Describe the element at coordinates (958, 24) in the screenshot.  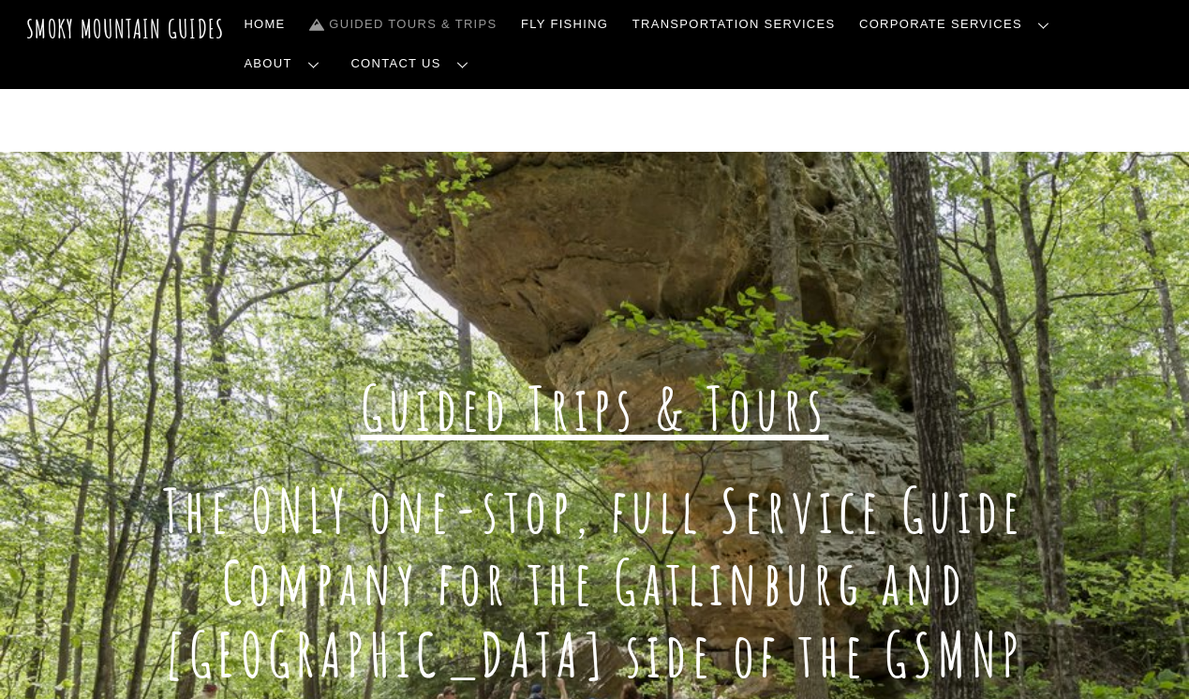
I see `a: Corporate Services` at that location.